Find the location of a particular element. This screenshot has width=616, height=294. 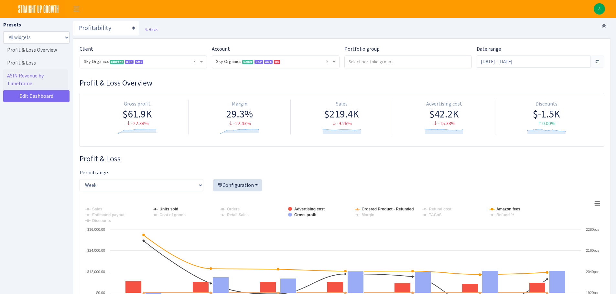

text: $36,000.00 is located at coordinates (96, 230).